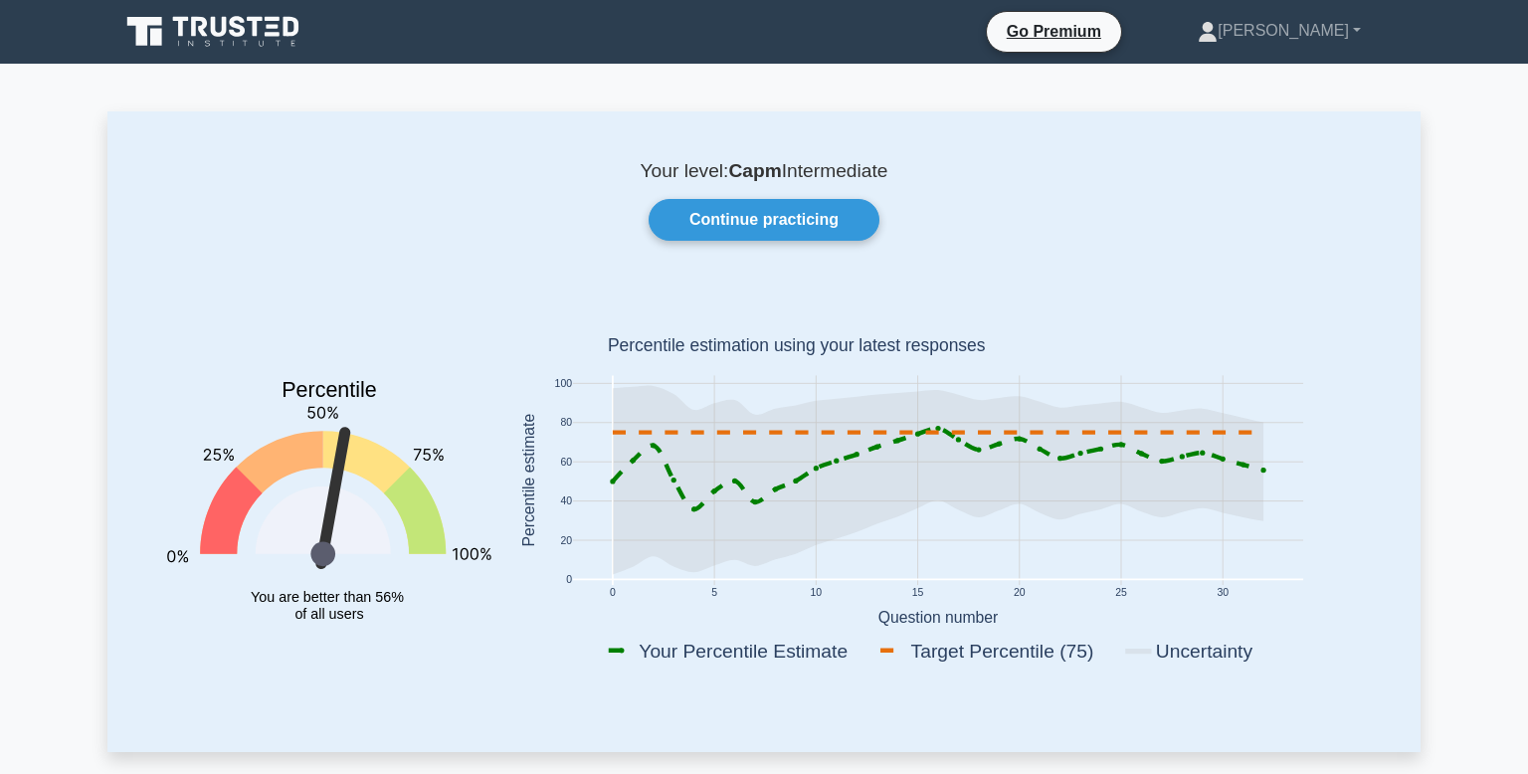 Image resolution: width=1528 pixels, height=774 pixels. Describe the element at coordinates (938, 617) in the screenshot. I see `text: Question number` at that location.